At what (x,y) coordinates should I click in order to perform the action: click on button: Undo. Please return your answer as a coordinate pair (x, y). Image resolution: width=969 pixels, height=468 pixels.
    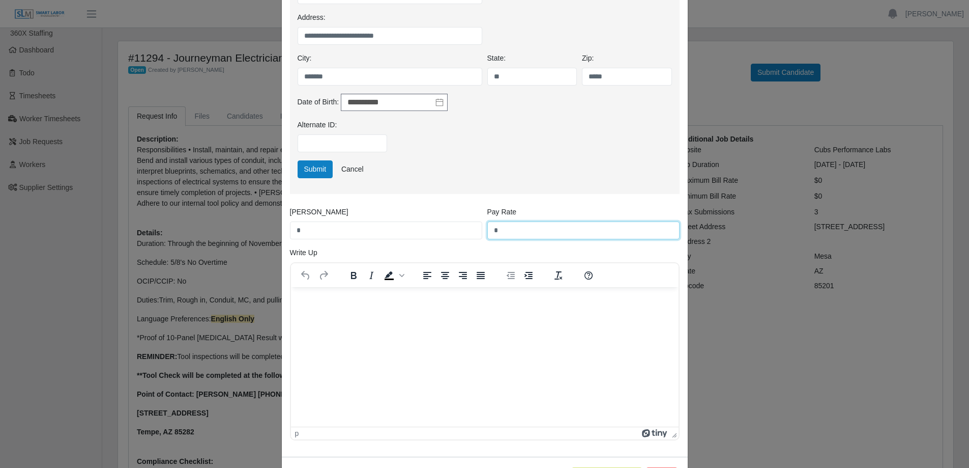
    Looking at the image, I should click on (306, 275).